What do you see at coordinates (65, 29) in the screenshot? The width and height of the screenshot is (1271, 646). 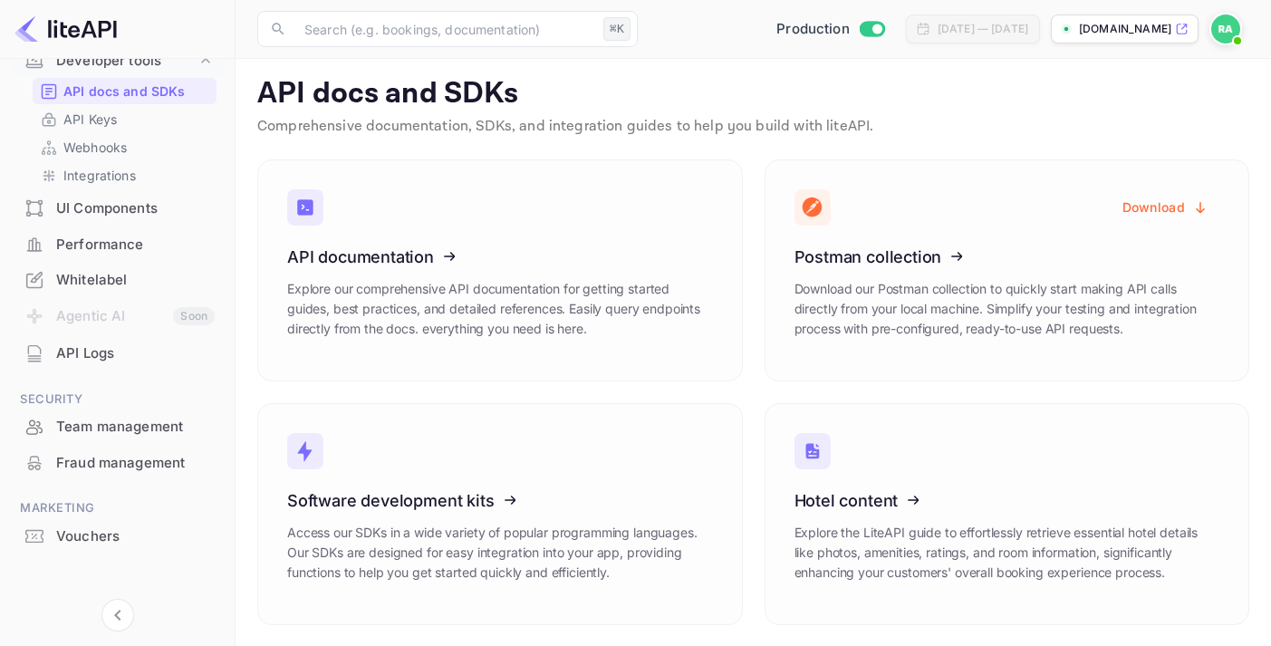 I see `img: LiteAPI logo` at bounding box center [65, 29].